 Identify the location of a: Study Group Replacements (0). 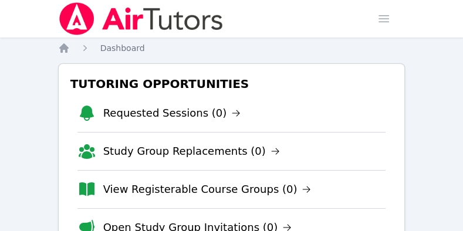
(191, 151).